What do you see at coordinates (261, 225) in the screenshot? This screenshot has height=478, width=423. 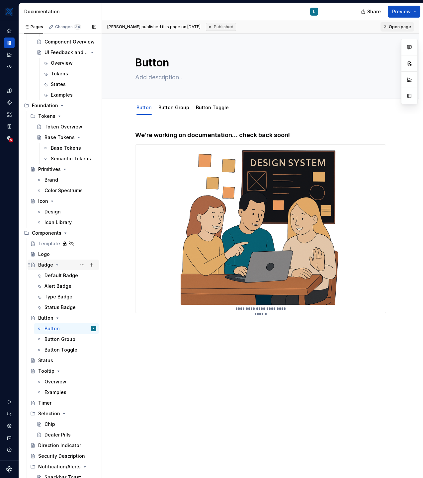 I see `img: 0c495cc5-9b5a-4ed7-8cc8-5c83d31ced81.png` at bounding box center [261, 225].